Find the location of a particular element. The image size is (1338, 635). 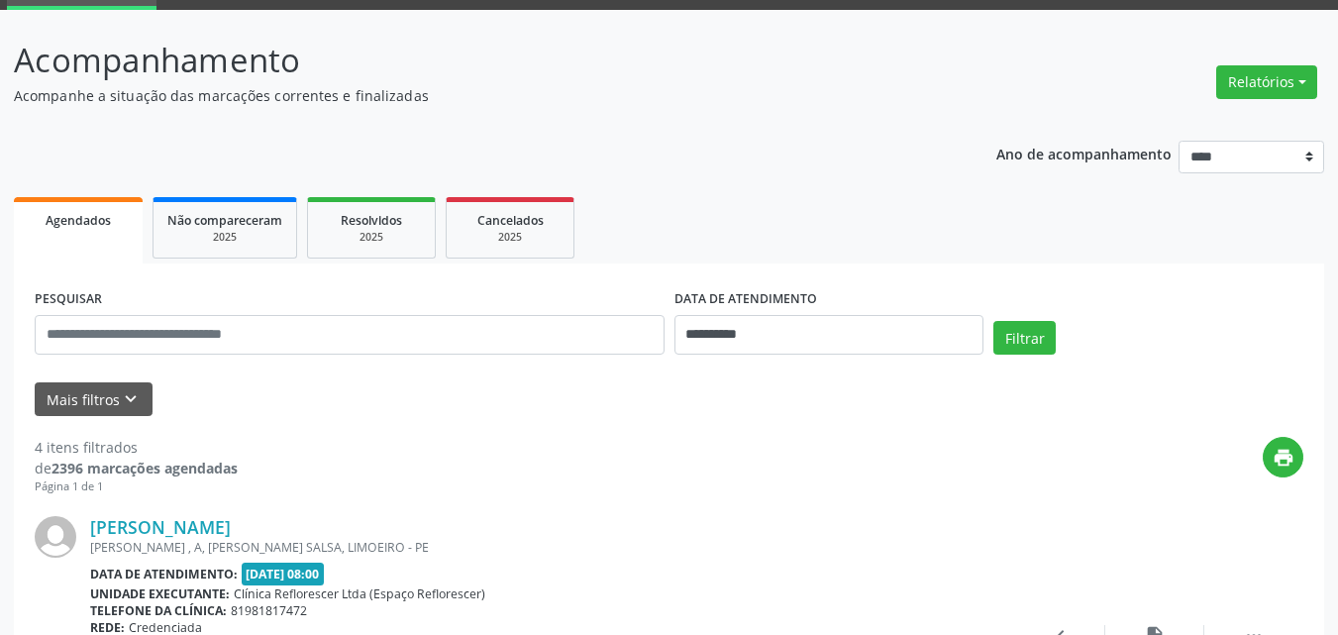

div: de is located at coordinates (136, 467).